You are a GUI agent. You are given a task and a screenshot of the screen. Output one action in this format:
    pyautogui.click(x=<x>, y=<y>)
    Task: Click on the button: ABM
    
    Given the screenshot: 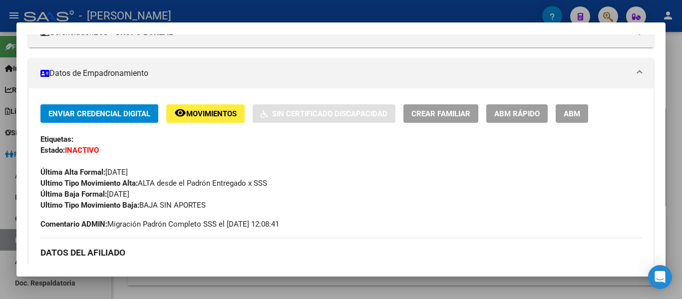 What is the action you would take?
    pyautogui.click(x=571, y=113)
    